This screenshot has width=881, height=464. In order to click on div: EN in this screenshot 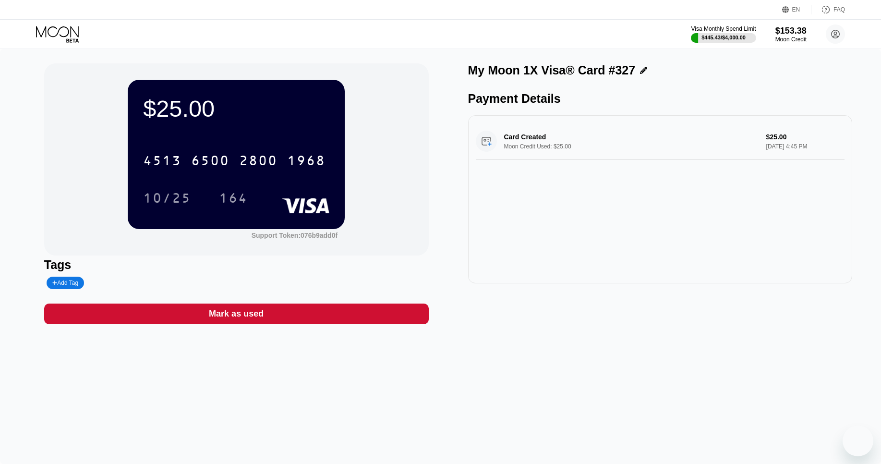, I will do `click(796, 10)`.